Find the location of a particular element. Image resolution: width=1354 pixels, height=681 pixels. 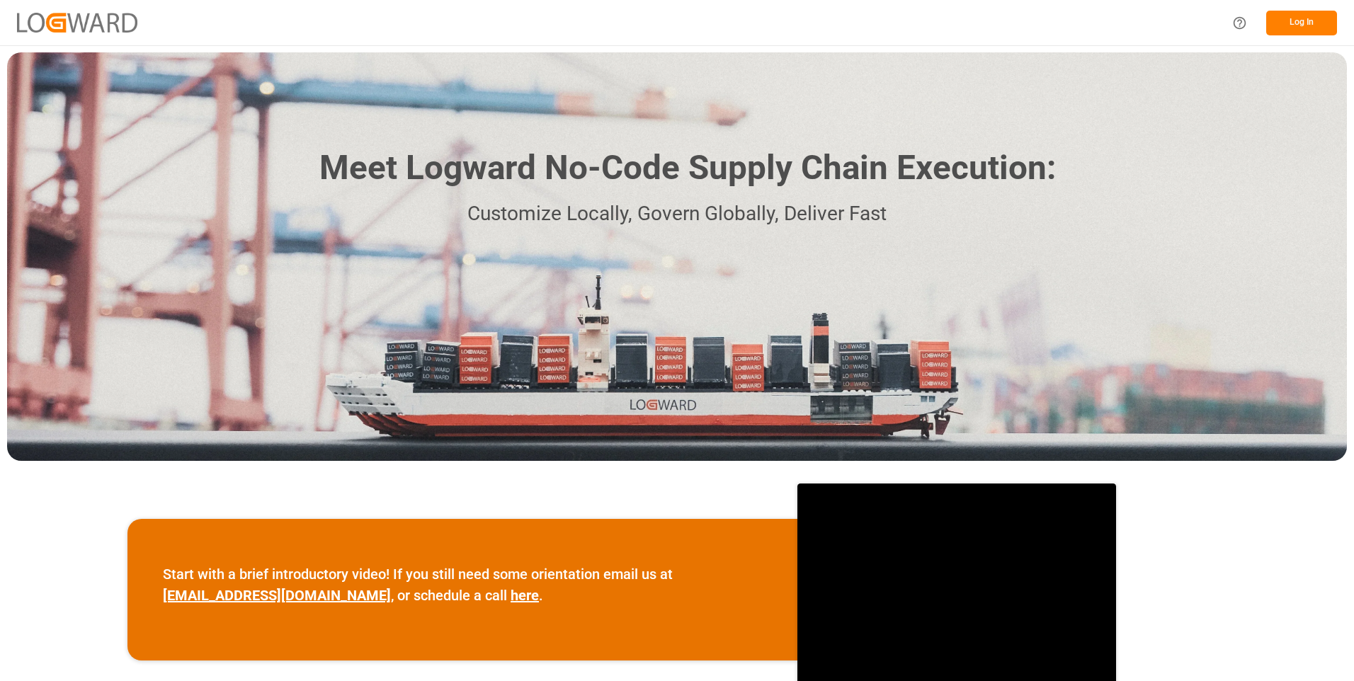

img: Logward_new_orange.png is located at coordinates (77, 22).